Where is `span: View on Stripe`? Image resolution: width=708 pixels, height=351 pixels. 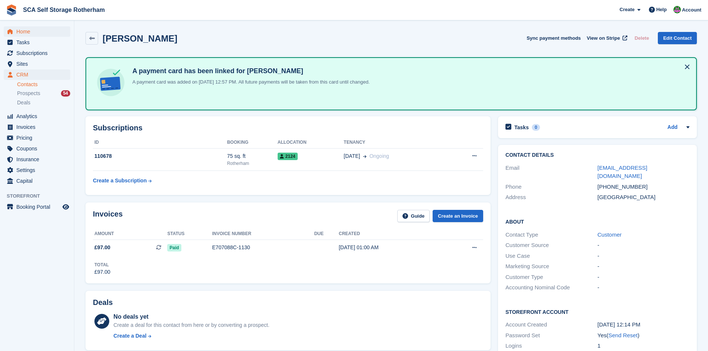
span: View on Stripe is located at coordinates (603, 38).